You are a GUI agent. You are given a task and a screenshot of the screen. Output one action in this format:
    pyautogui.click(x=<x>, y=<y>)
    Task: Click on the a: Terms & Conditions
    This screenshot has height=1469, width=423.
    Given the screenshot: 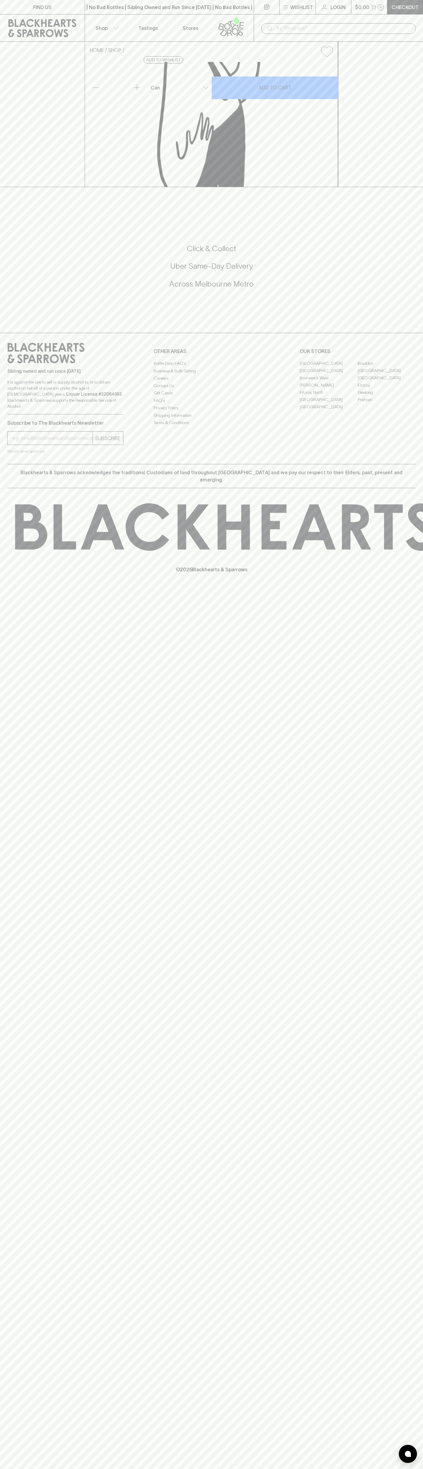 What is the action you would take?
    pyautogui.click(x=212, y=423)
    